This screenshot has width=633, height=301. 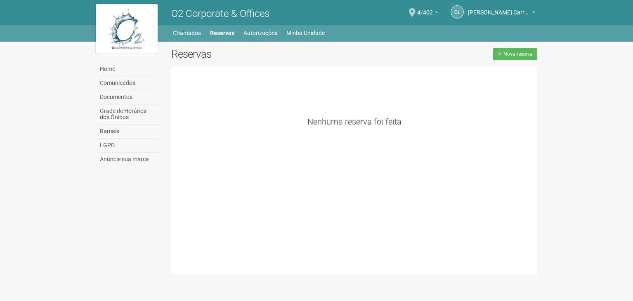 I want to click on span: Gabriel Lemos Carreira dos Reis, so click(x=499, y=8).